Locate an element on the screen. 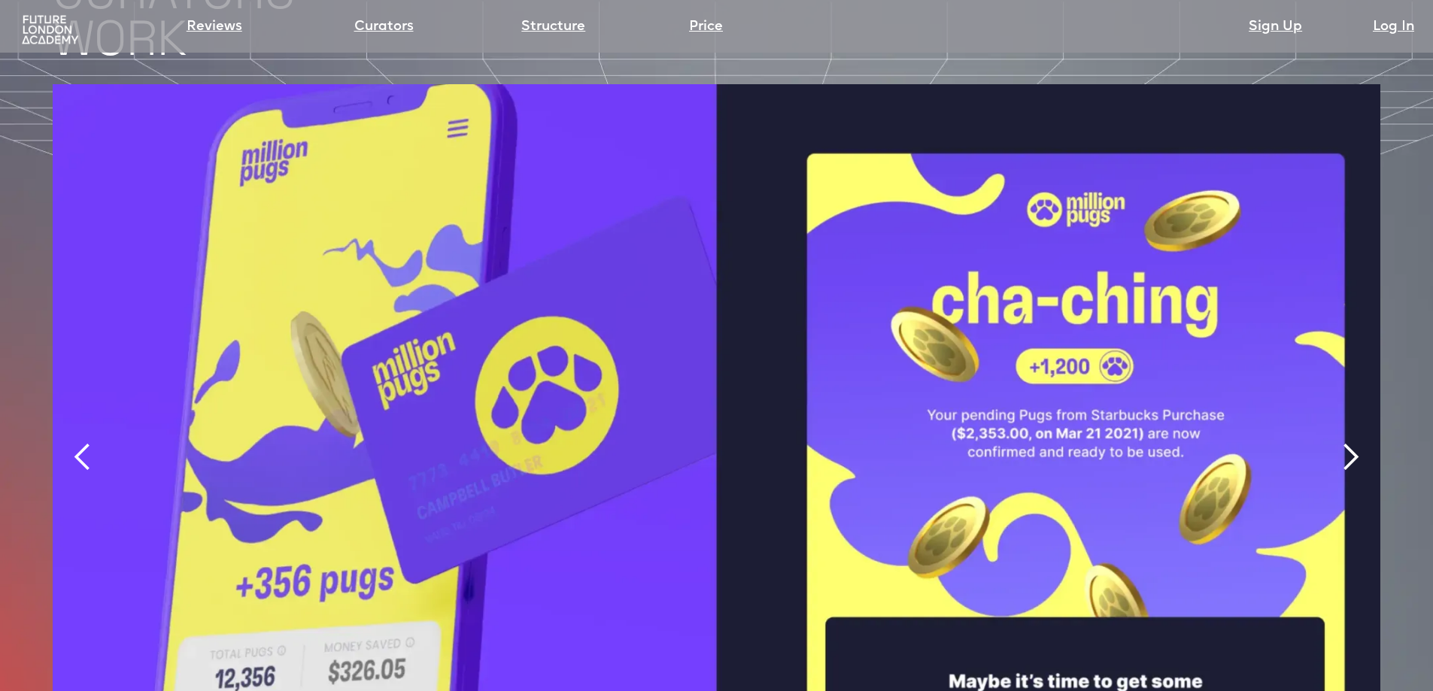  a: Structure is located at coordinates (553, 27).